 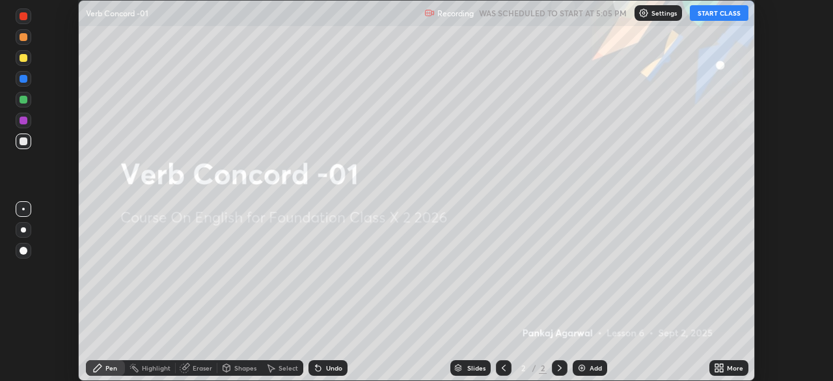 What do you see at coordinates (111, 368) in the screenshot?
I see `div: Pen` at bounding box center [111, 368].